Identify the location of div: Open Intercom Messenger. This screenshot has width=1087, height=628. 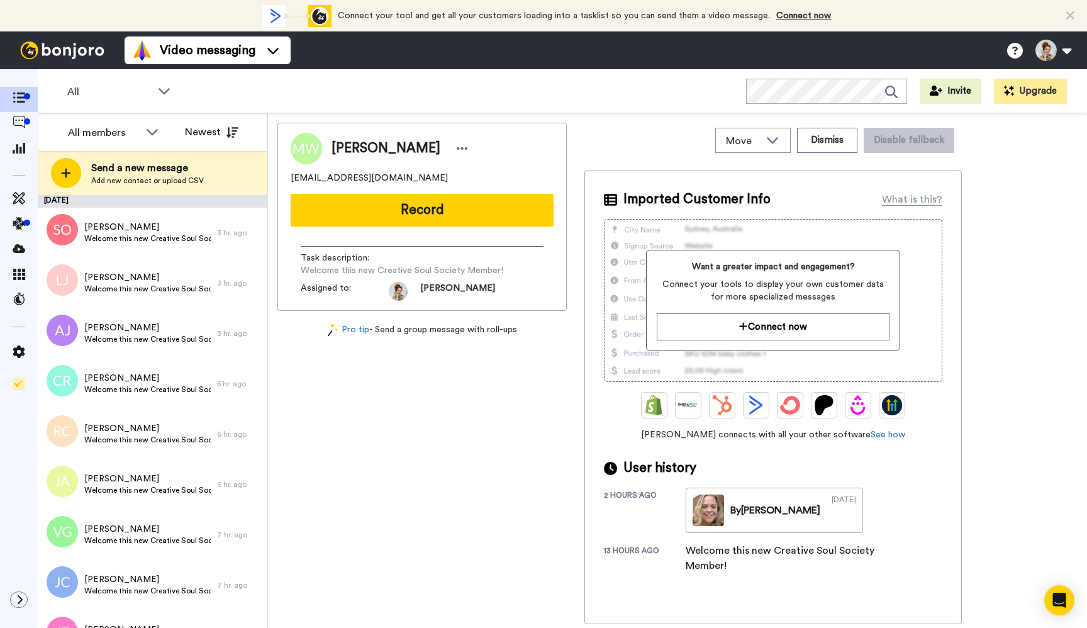
(1059, 600).